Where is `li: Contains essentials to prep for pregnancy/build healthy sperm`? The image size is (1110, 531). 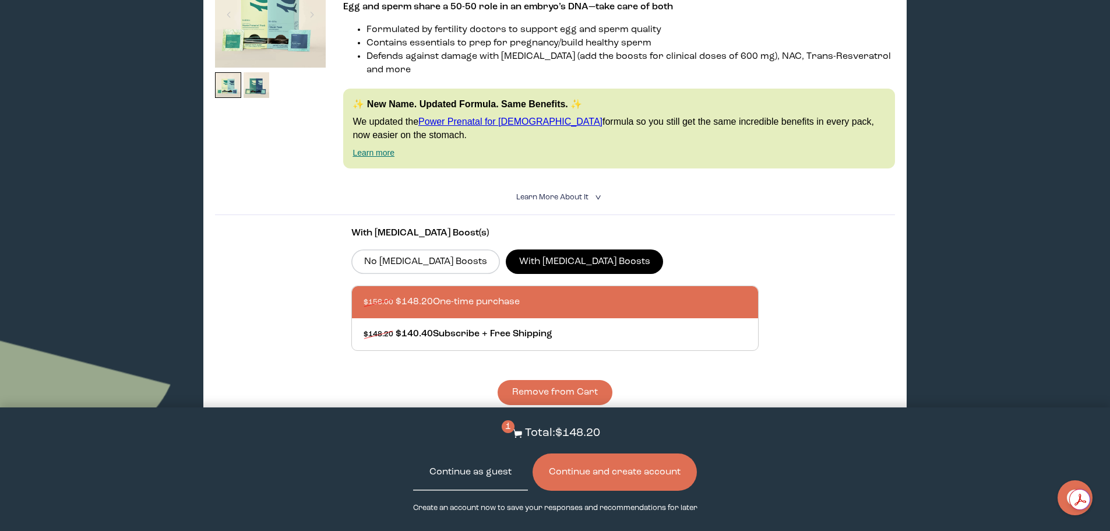
li: Contains essentials to prep for pregnancy/build healthy sperm is located at coordinates (631, 43).